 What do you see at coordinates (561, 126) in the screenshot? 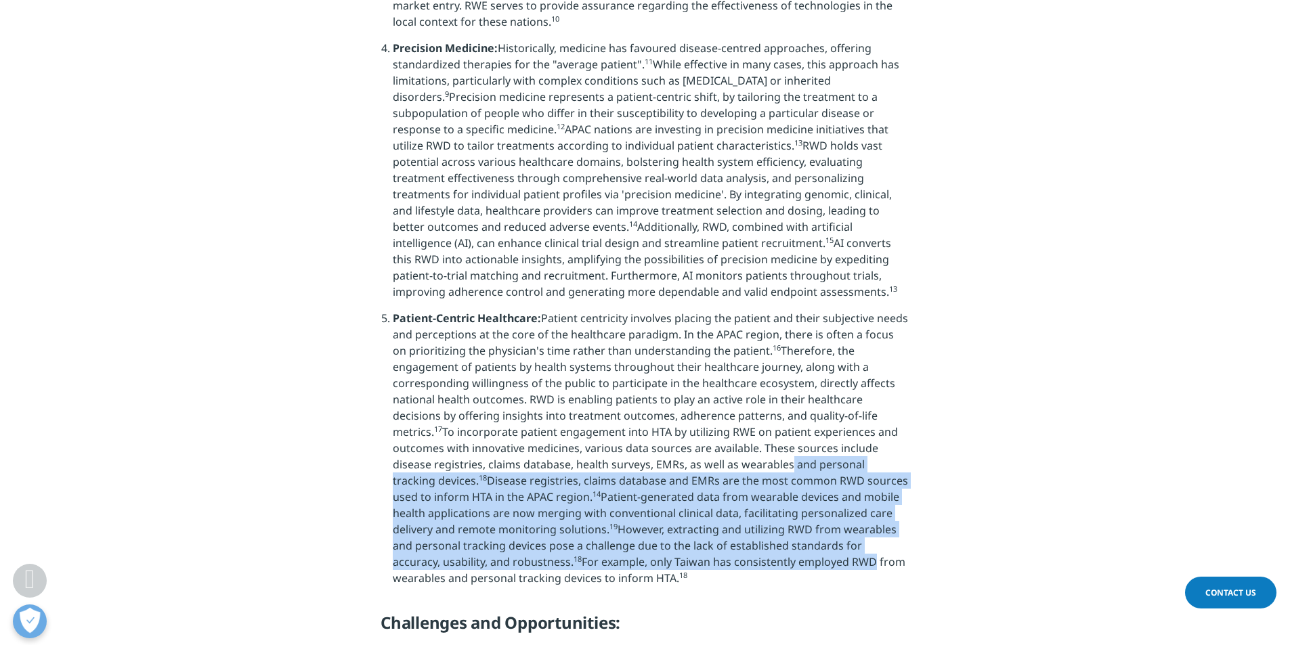
I see `sup: 12` at bounding box center [561, 126].